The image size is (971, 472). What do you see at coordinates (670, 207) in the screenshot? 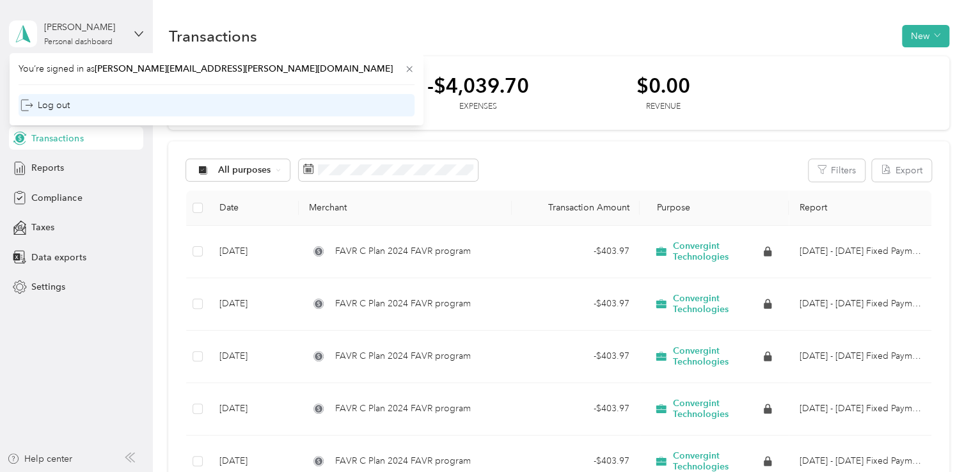
I see `span: Purpose` at bounding box center [670, 207].